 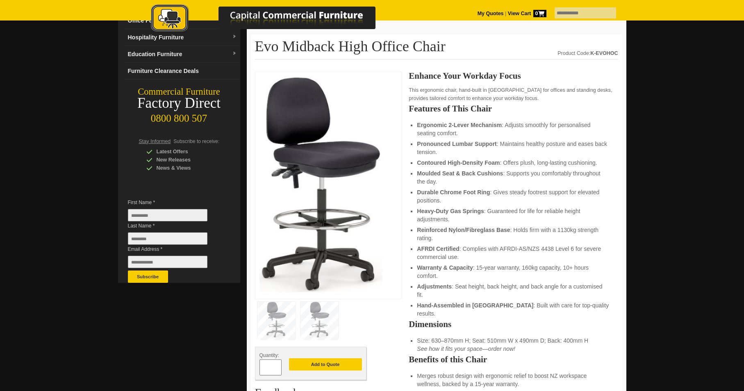 I want to click on div: News & Views, so click(x=185, y=168).